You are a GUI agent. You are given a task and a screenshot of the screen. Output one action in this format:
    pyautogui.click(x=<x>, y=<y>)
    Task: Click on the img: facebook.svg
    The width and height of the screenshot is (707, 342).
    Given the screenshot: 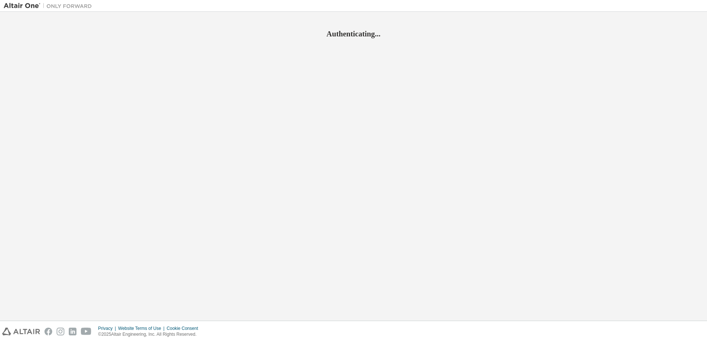 What is the action you would take?
    pyautogui.click(x=48, y=331)
    